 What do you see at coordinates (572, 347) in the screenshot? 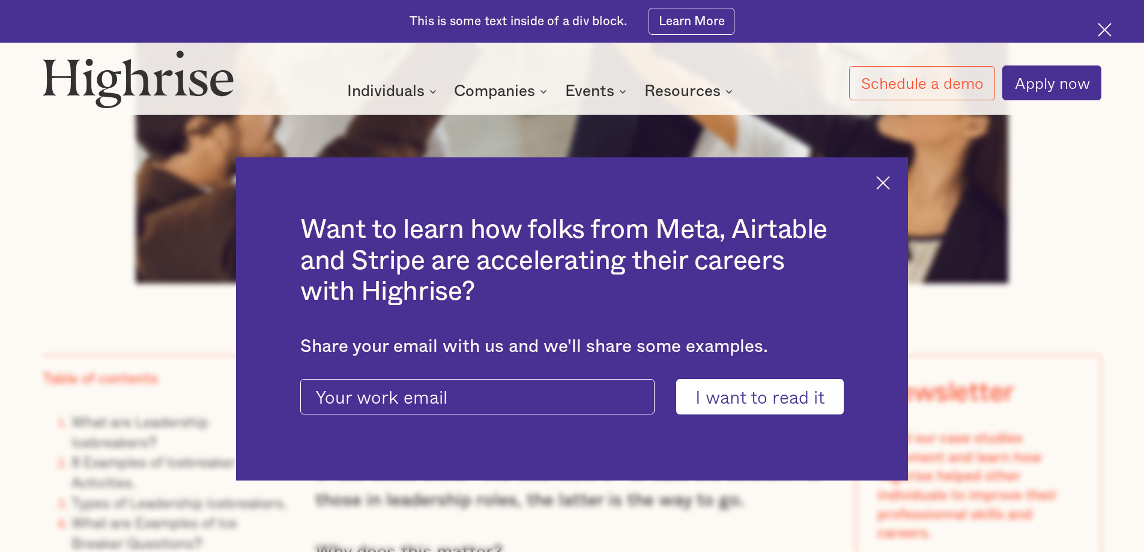
I see `div: Share your email with us and we'll share some examples.` at bounding box center [572, 347].